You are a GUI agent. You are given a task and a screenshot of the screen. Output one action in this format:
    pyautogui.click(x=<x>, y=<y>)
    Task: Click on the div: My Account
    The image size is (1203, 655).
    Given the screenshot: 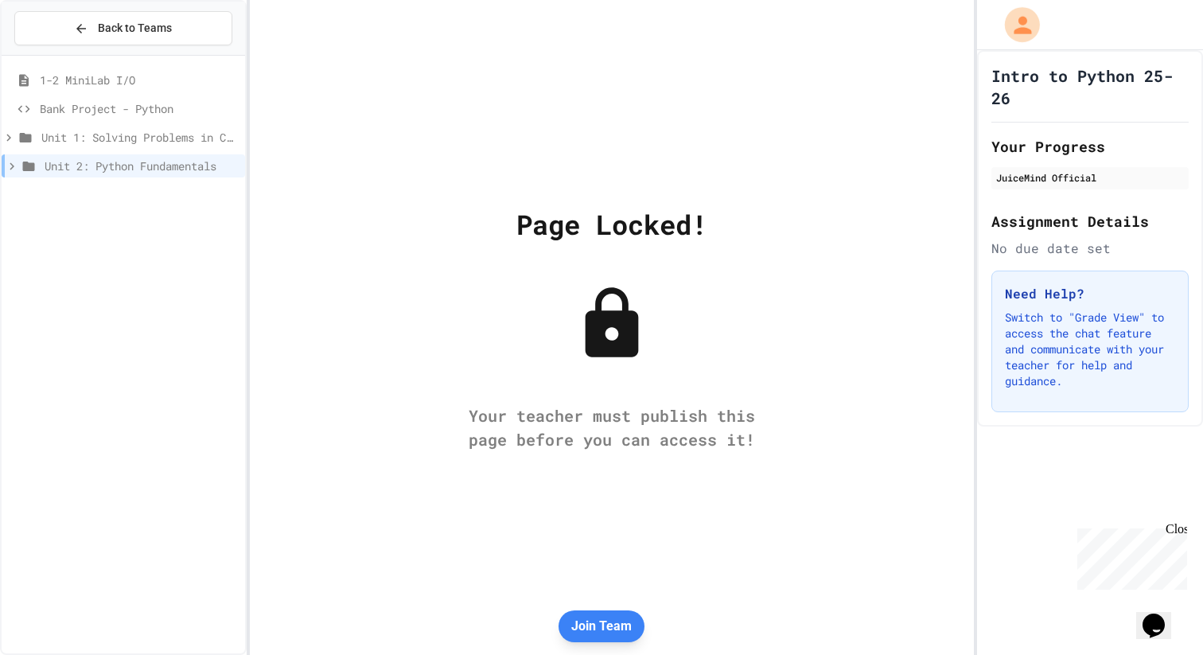 What is the action you would take?
    pyautogui.click(x=1015, y=25)
    